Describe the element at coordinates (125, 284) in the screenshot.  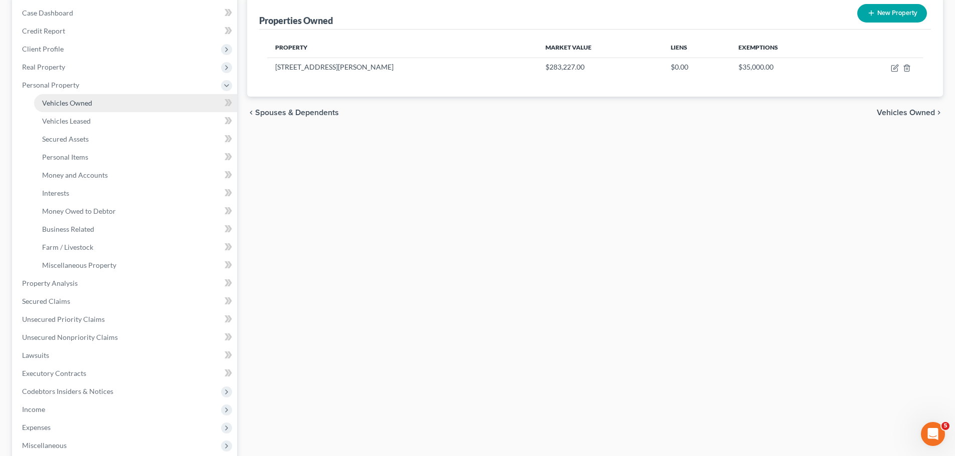
I see `a: Property Analysis` at that location.